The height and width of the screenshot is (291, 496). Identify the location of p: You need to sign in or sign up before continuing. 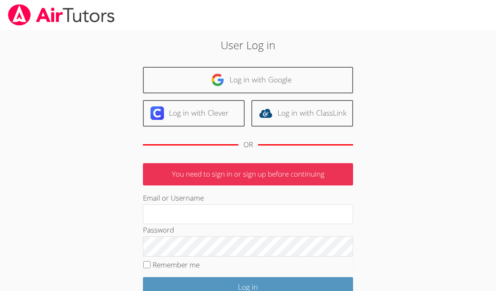
(248, 174).